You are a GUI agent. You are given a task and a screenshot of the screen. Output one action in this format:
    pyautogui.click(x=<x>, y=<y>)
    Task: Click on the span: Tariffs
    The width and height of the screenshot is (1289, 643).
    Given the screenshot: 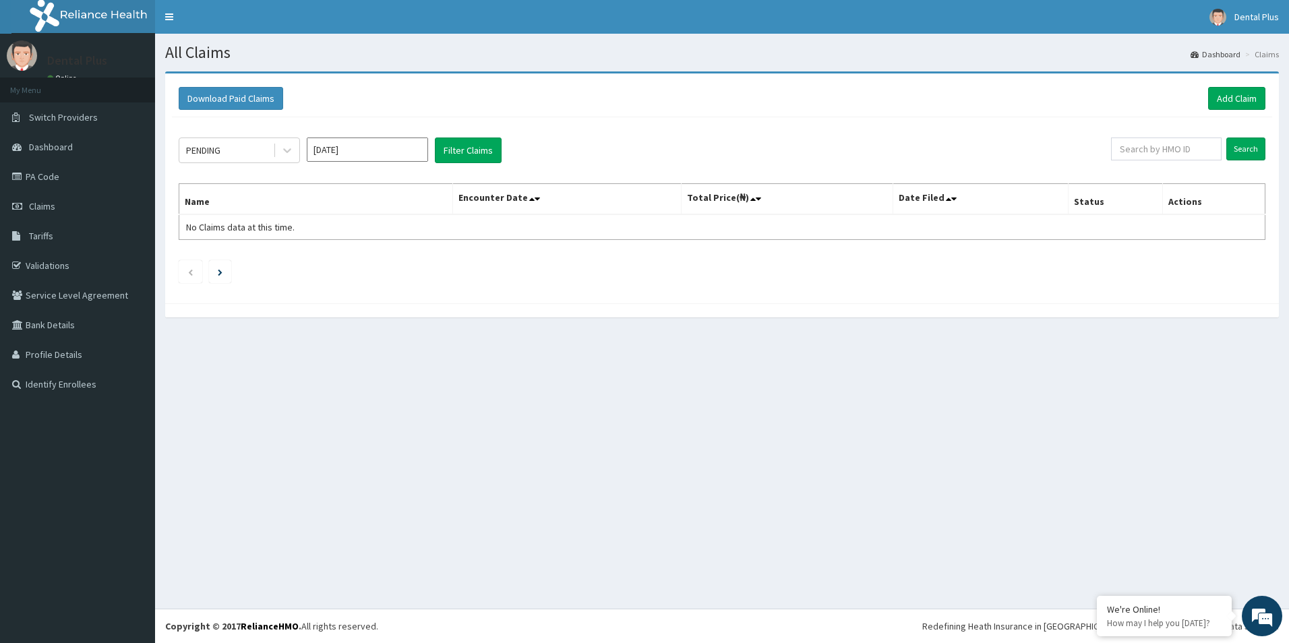 What is the action you would take?
    pyautogui.click(x=41, y=236)
    